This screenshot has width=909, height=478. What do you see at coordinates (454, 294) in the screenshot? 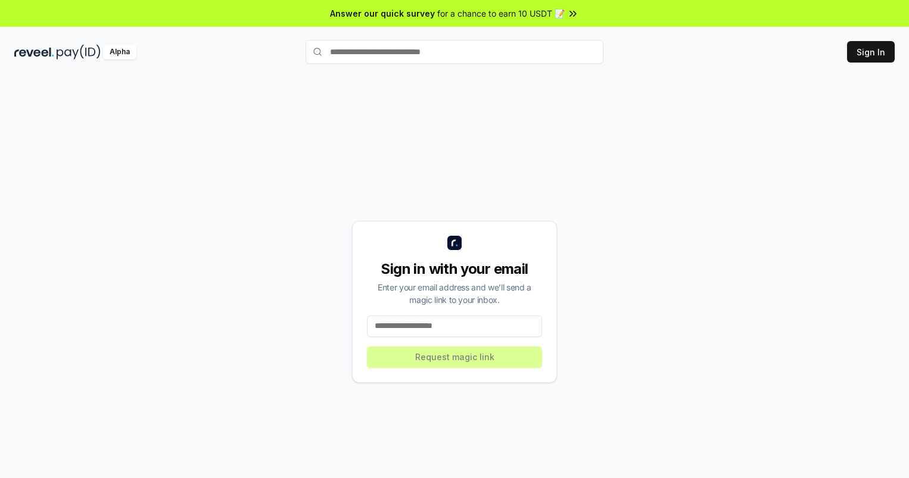
I see `div: Enter your email address and we’ll send a magic link to your inbox.` at bounding box center [454, 294].